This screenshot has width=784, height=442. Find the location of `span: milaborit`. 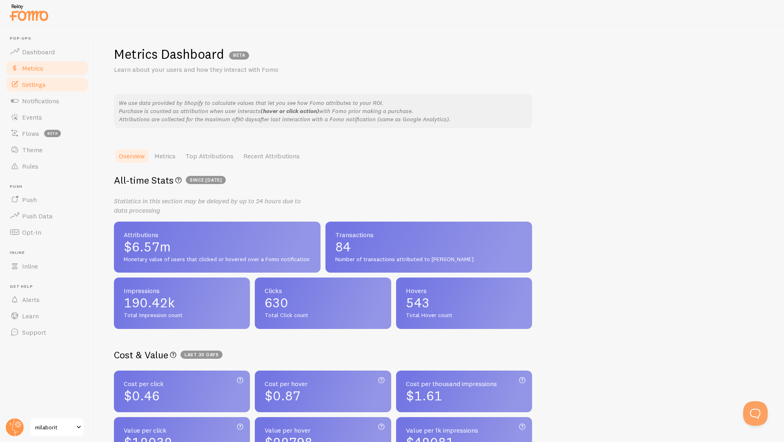

span: milaborit is located at coordinates (54, 427).